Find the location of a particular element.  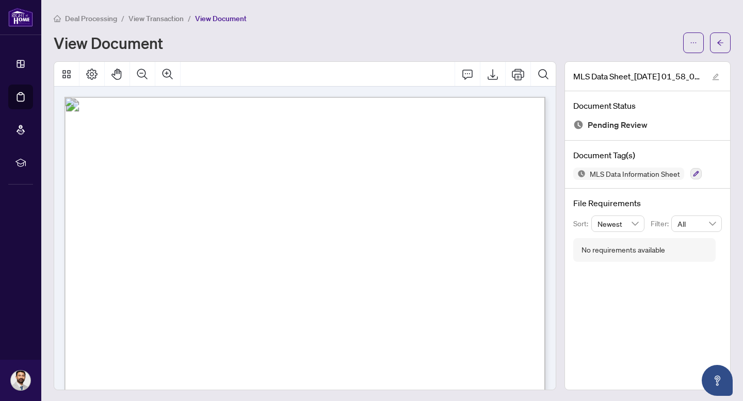

span: arrow-left is located at coordinates (720, 43).